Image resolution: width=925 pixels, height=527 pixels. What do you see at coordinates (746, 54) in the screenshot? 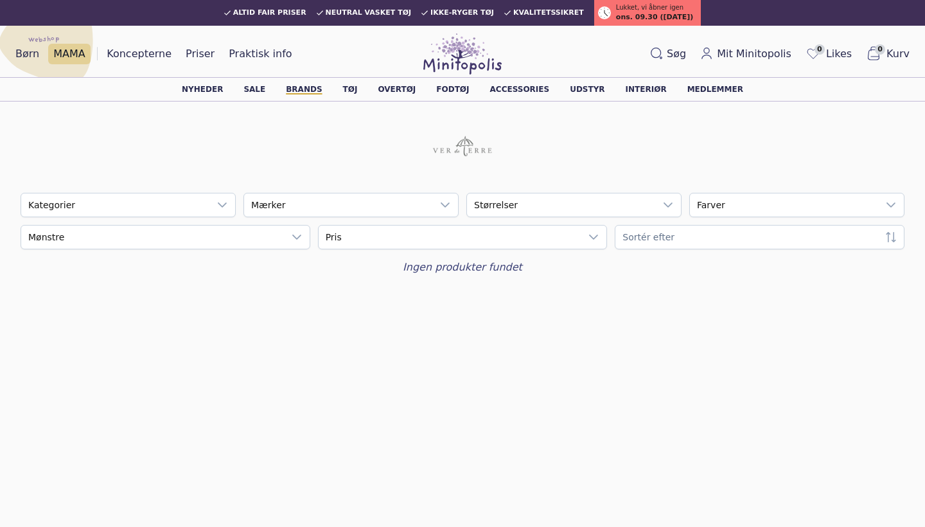
I see `a: Mit Minitopolis` at bounding box center [746, 54].